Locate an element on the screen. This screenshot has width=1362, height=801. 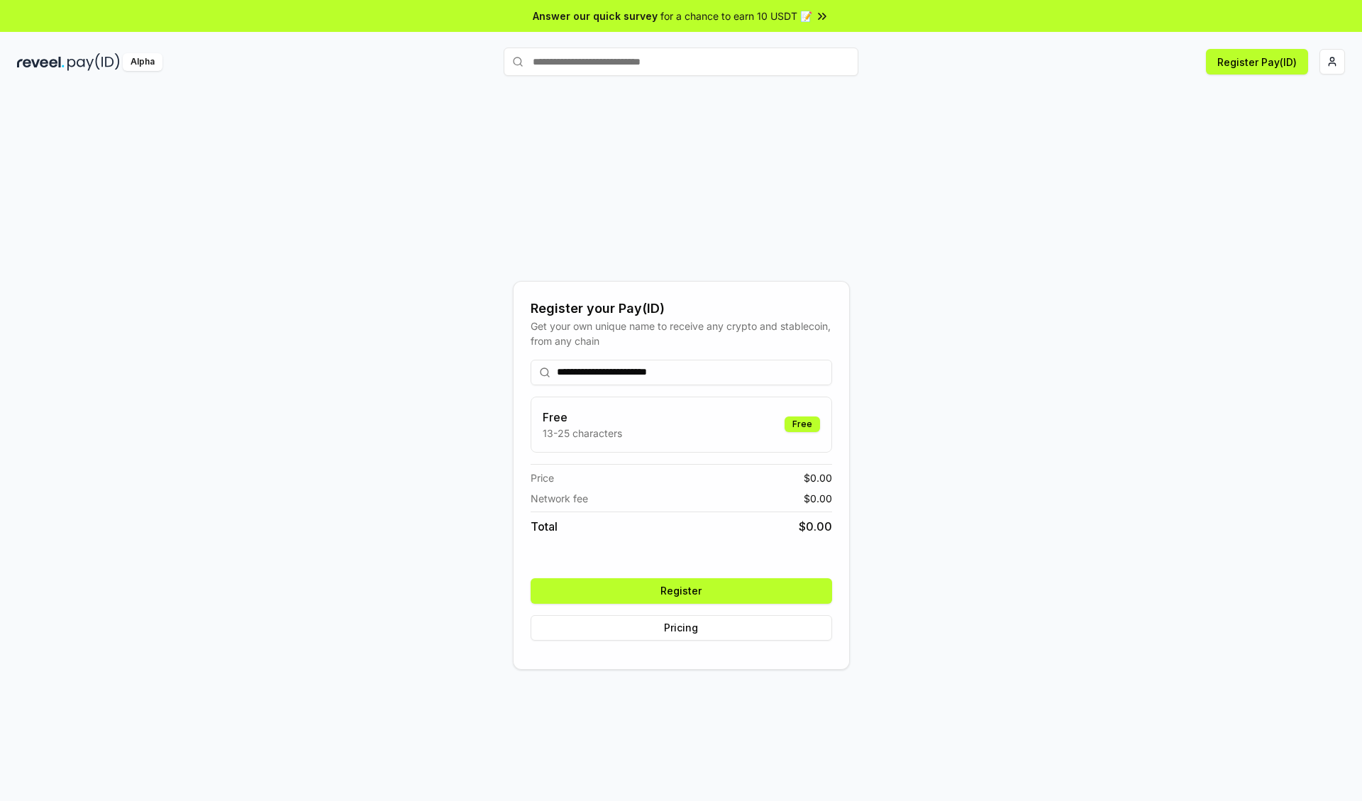
button: Register is located at coordinates (681, 591).